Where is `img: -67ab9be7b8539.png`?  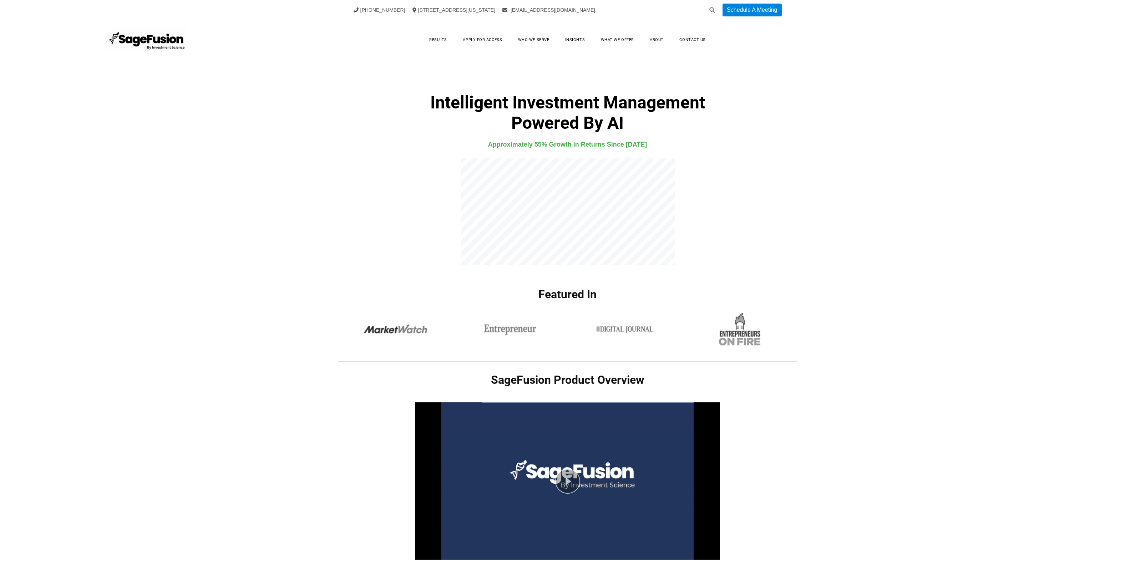 img: -67ab9be7b8539.png is located at coordinates (510, 330).